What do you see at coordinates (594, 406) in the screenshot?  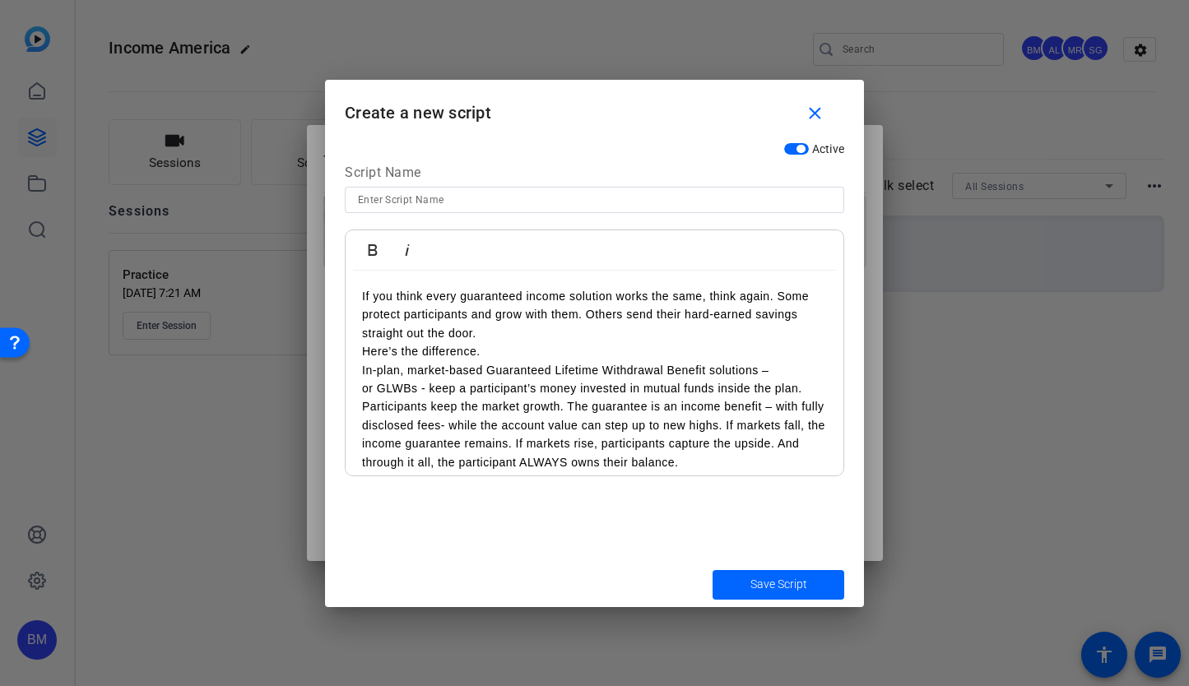 I see `p: Here’s the difference. In-plan, market-based Guaranteed Lifetime Withdrawal Benefit solutions – o...` at bounding box center [594, 406].